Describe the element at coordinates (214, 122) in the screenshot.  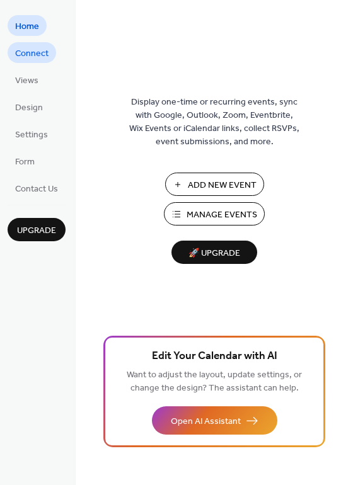
I see `span: Display one-time or recurring events, sync with Google, Outlook, Zoom, Eventbrite, Wix Events or ...` at that location.